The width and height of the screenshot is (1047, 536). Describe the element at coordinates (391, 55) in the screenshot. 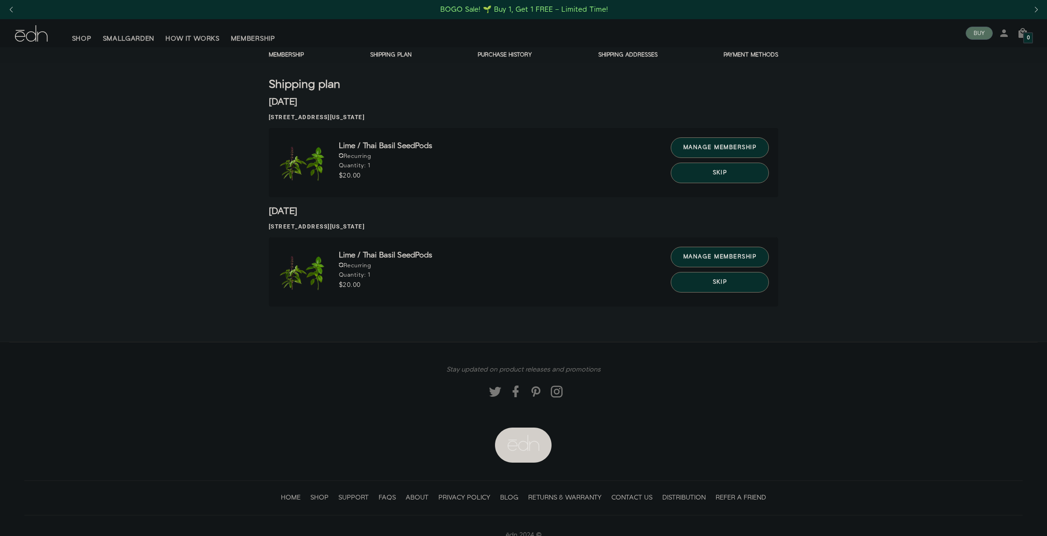

I see `a: Shipping Plan` at that location.